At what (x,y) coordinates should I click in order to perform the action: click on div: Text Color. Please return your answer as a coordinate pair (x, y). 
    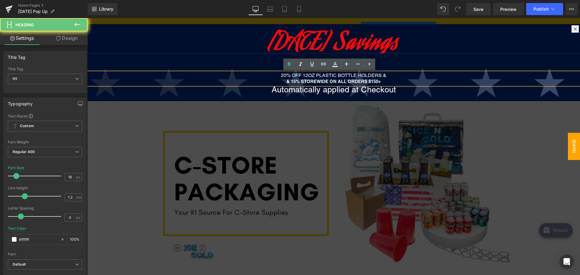
    Looking at the image, I should click on (17, 229).